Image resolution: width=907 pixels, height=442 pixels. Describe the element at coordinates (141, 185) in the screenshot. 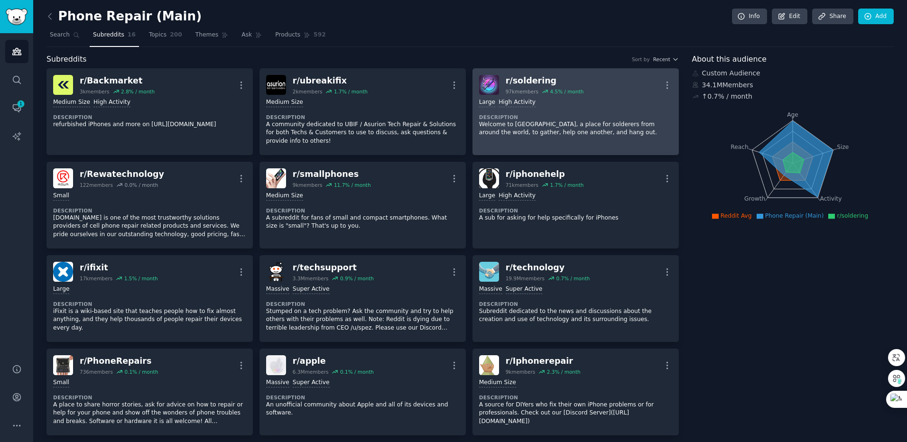

I see `div: 0.0 % / month` at that location.